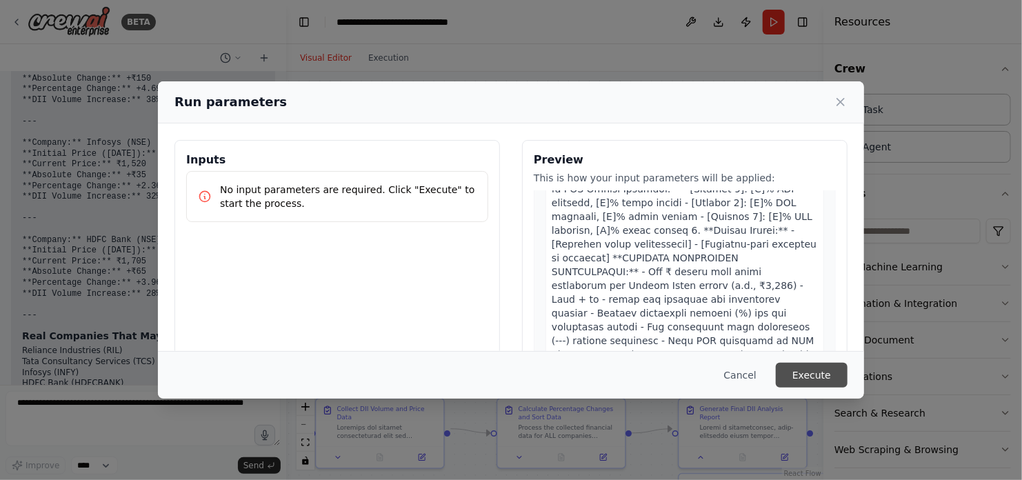 The width and height of the screenshot is (1022, 480). I want to click on h3: Inputs, so click(337, 160).